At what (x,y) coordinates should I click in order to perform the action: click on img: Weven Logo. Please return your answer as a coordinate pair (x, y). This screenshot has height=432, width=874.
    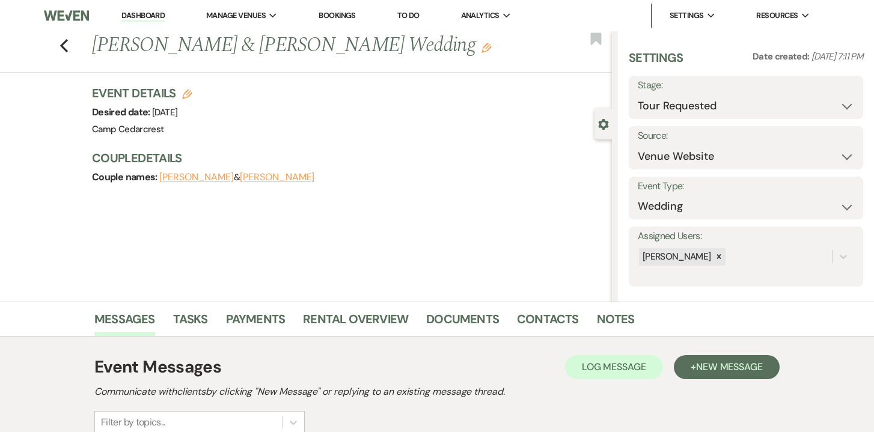
    Looking at the image, I should click on (66, 16).